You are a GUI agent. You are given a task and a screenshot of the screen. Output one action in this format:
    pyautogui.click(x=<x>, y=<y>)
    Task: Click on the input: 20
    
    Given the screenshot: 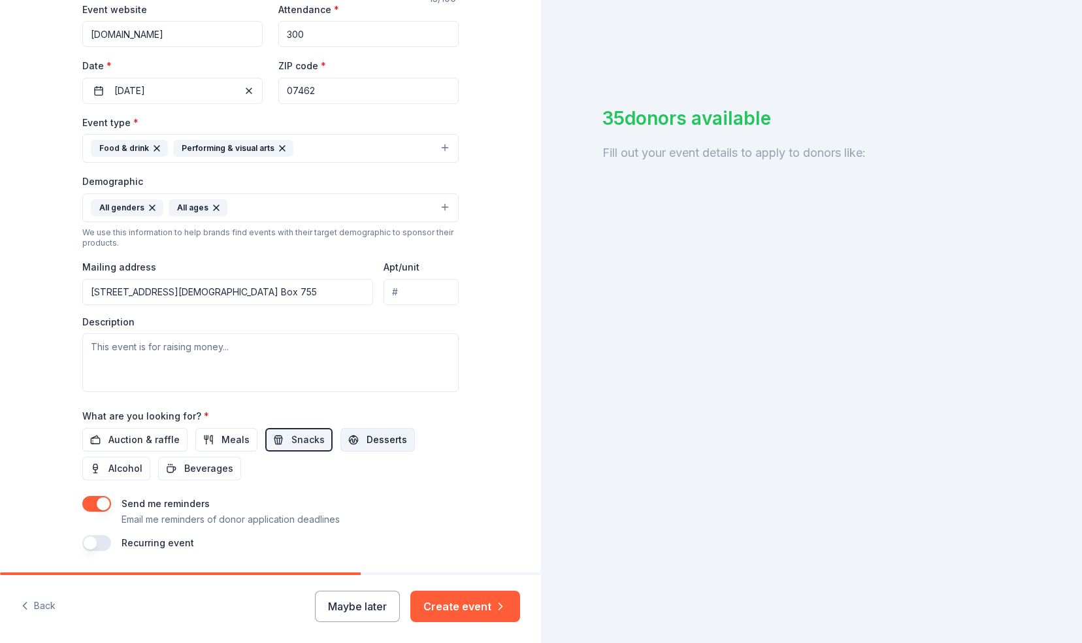 What is the action you would take?
    pyautogui.click(x=369, y=34)
    